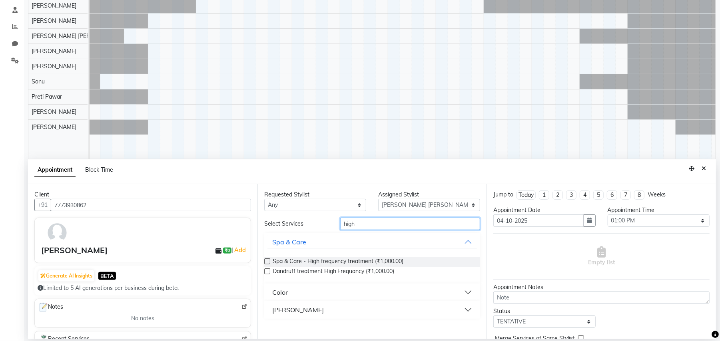 The width and height of the screenshot is (720, 341). I want to click on span: Sonu, so click(38, 82).